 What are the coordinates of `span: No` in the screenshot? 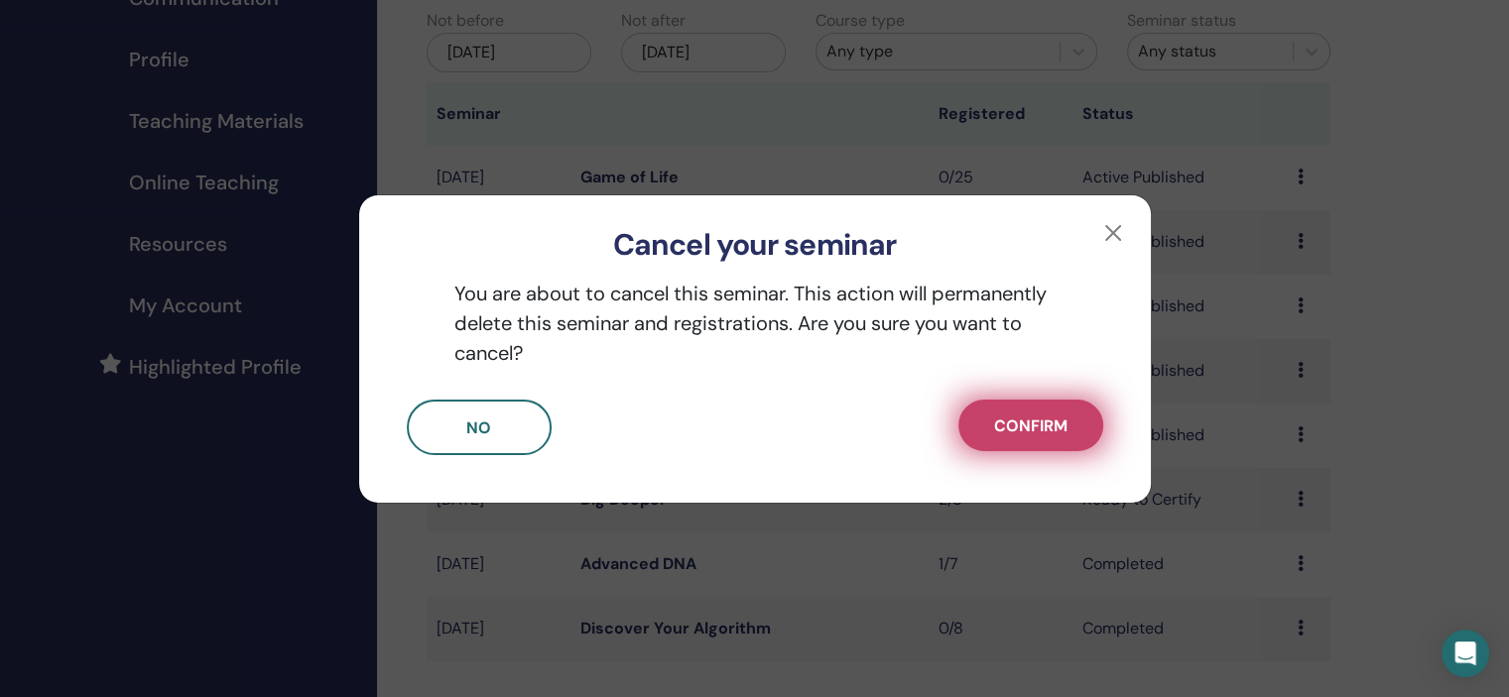 It's located at (478, 428).